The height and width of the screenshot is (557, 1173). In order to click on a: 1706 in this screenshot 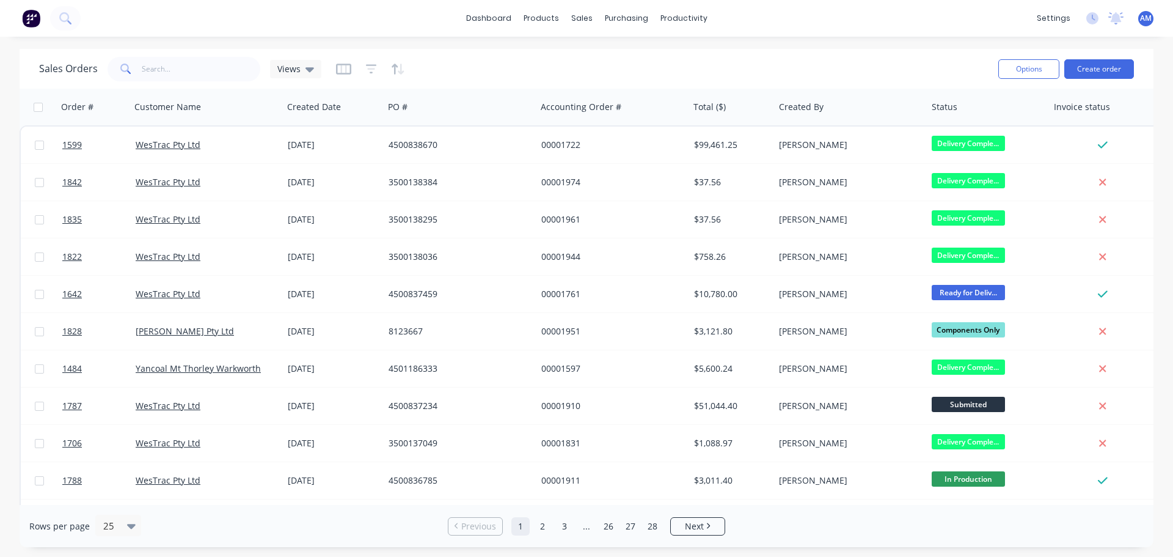, I will do `click(99, 443)`.